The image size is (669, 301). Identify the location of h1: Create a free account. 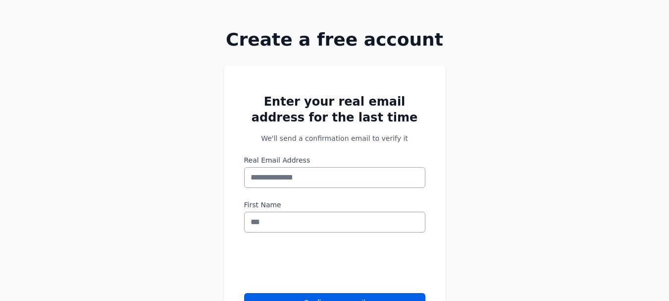
(335, 40).